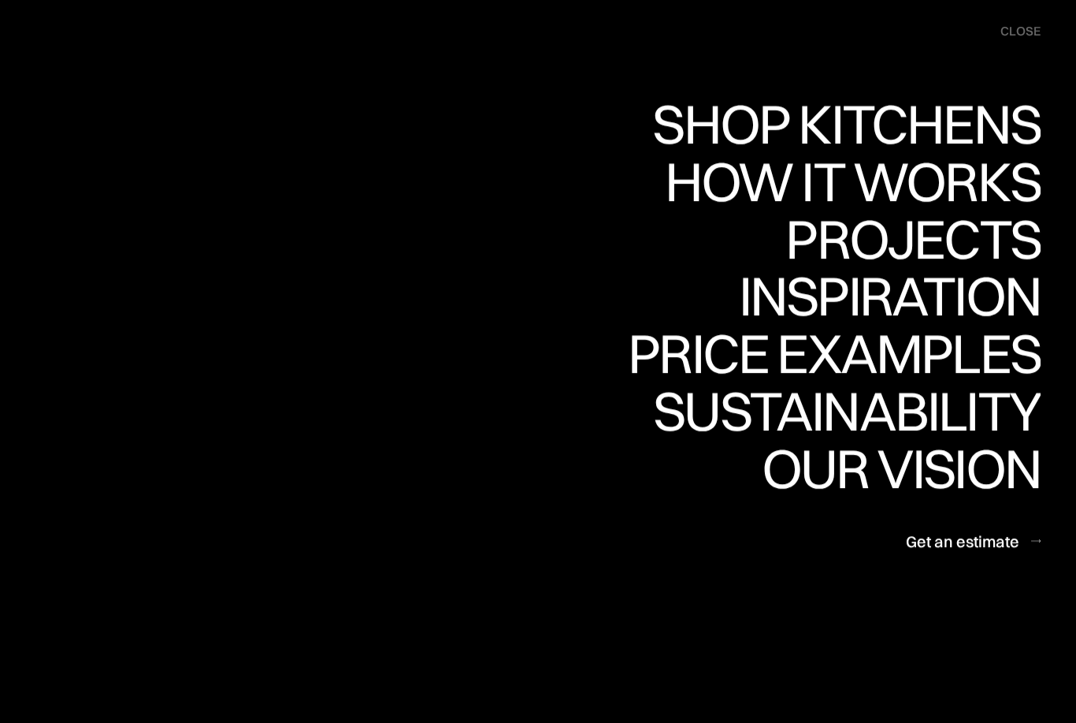 This screenshot has width=1076, height=723. Describe the element at coordinates (842, 125) in the screenshot. I see `a: Shop KitchensShop Kitchens` at that location.